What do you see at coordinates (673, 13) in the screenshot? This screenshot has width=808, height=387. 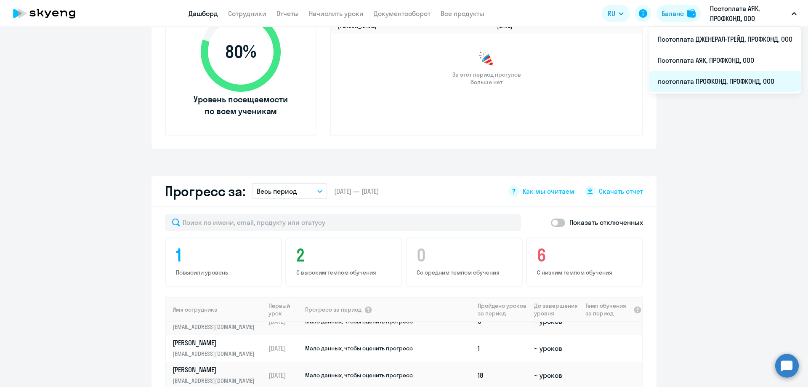 I see `div: Баланс` at bounding box center [673, 13].